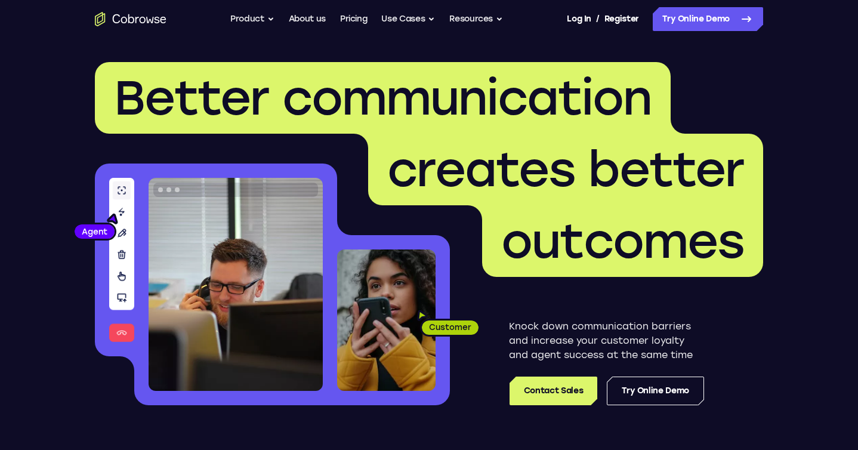  I want to click on span: creates better, so click(566, 169).